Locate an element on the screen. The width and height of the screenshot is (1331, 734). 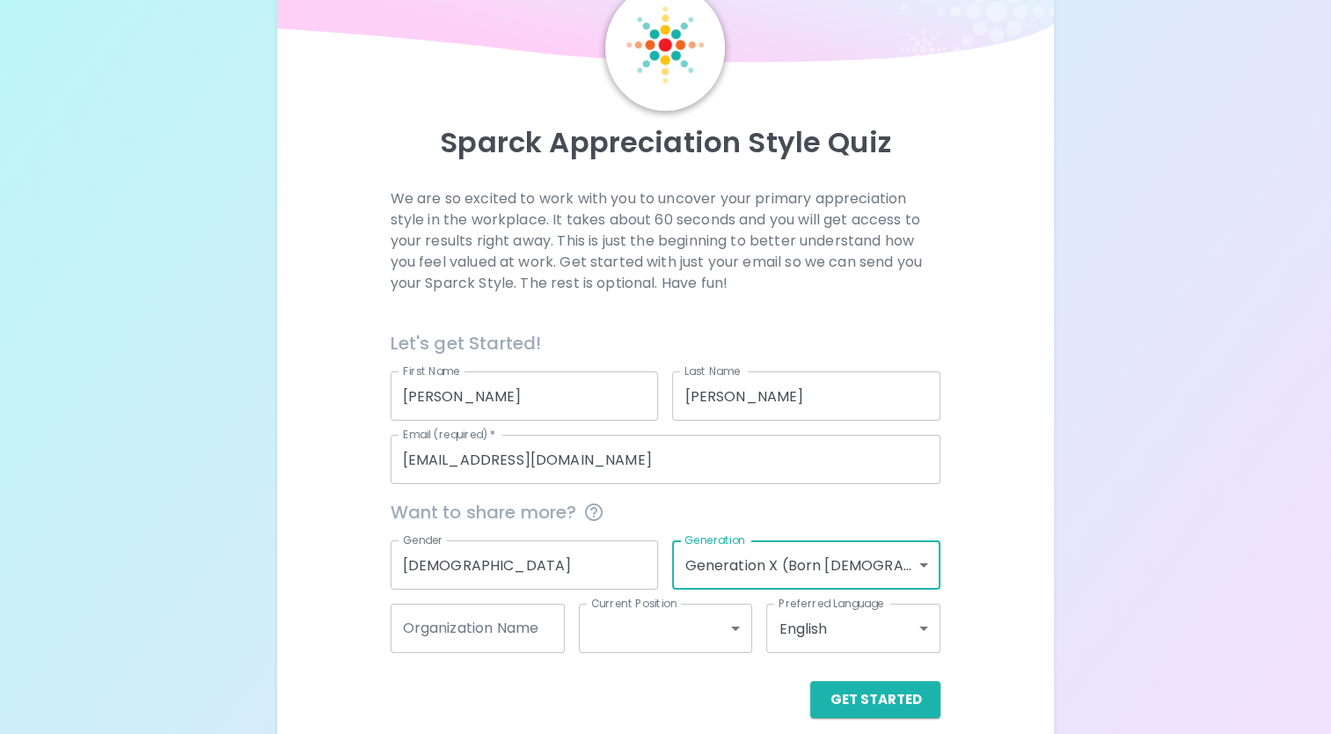
img: Sparck Logo is located at coordinates (665, 45).